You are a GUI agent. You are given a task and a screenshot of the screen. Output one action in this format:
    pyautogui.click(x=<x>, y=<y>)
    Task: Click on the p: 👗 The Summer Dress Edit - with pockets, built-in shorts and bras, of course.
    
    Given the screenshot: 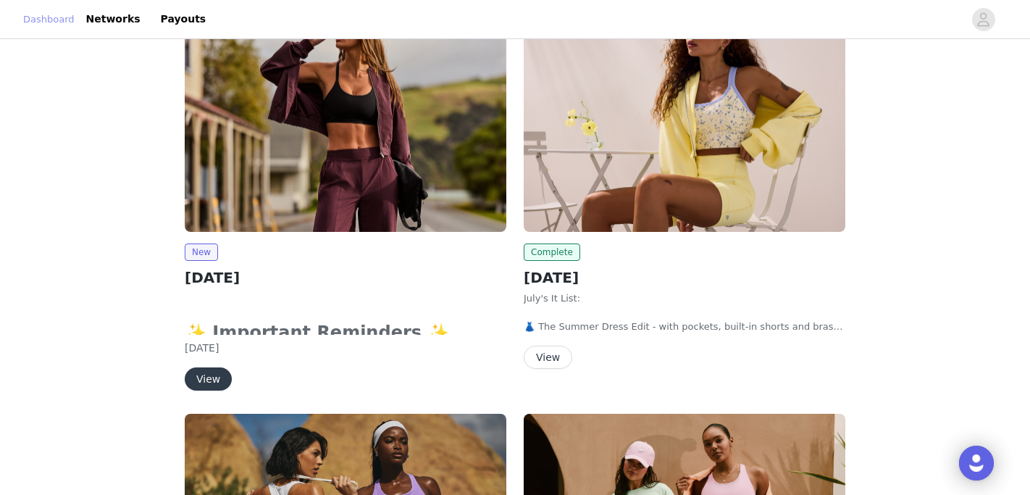 What is the action you would take?
    pyautogui.click(x=684, y=327)
    